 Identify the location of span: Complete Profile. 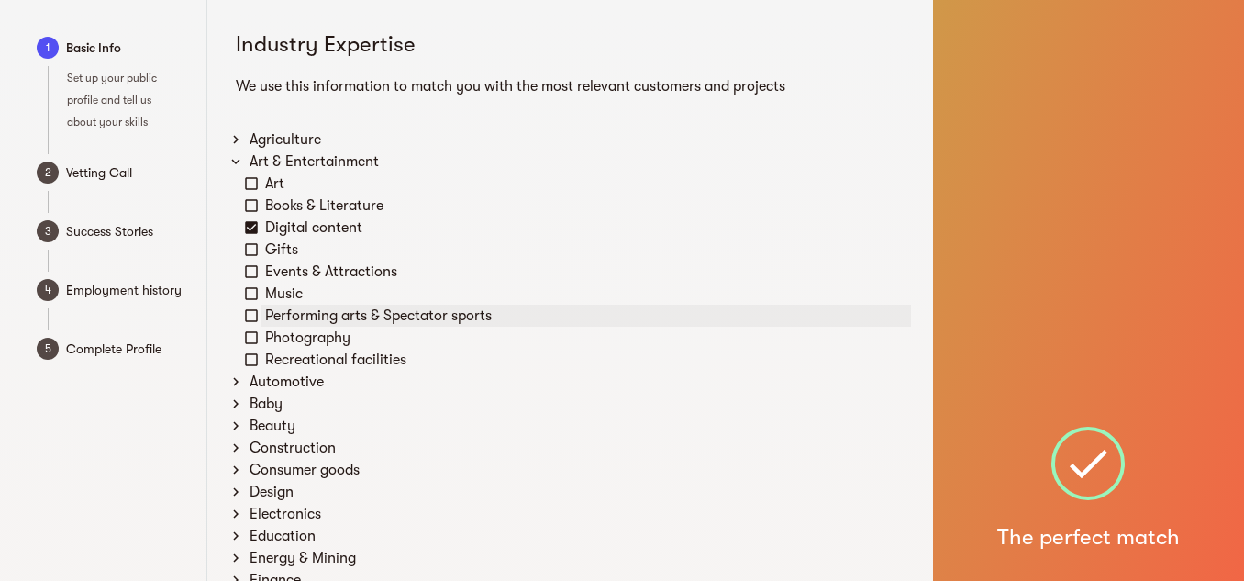
(128, 349).